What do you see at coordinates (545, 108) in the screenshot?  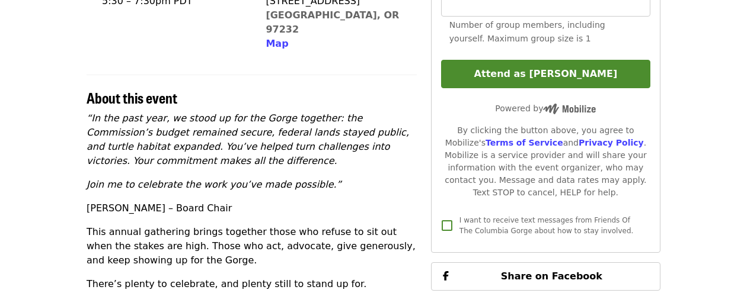 I see `span: Powered by` at bounding box center [545, 108].